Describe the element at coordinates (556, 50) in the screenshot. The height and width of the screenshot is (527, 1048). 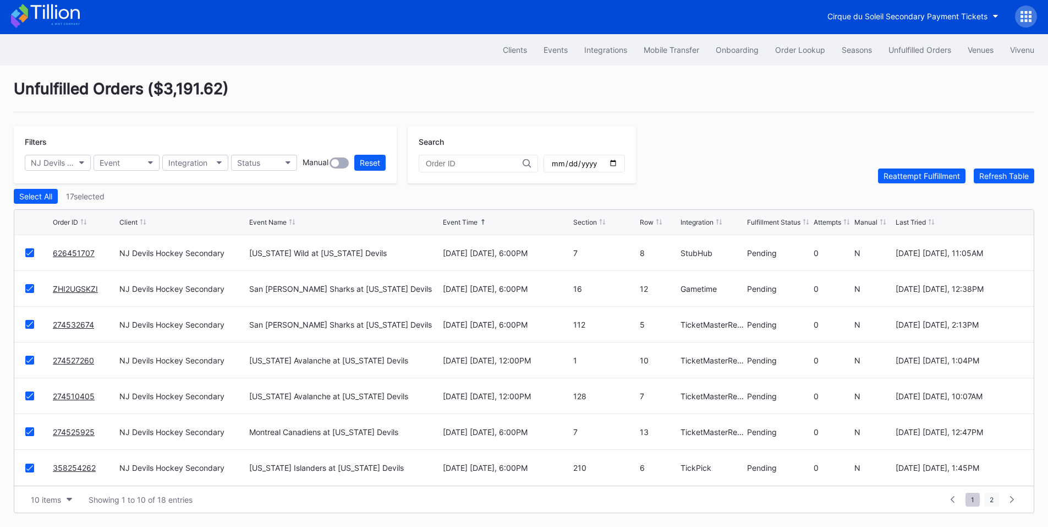
I see `div: Events` at that location.